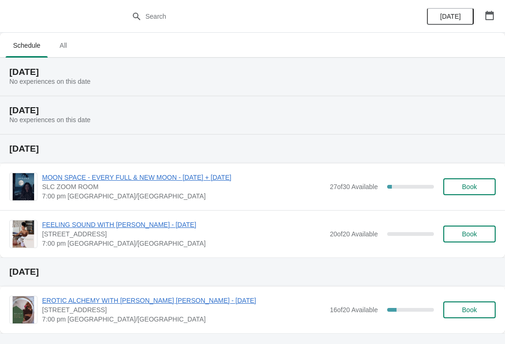  I want to click on img: EROTIC ALCHEMY WITH AMY LAVINIA - 9TH OCTOBER | 42 Valentine Road, London, UK | 7:00 pm Europe/Lo..., so click(23, 310).